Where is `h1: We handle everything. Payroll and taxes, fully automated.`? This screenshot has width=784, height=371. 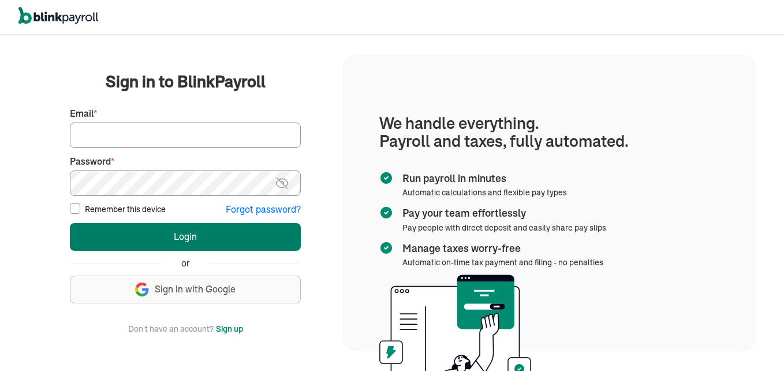 h1: We handle everything. Payroll and taxes, fully automated. is located at coordinates (549, 132).